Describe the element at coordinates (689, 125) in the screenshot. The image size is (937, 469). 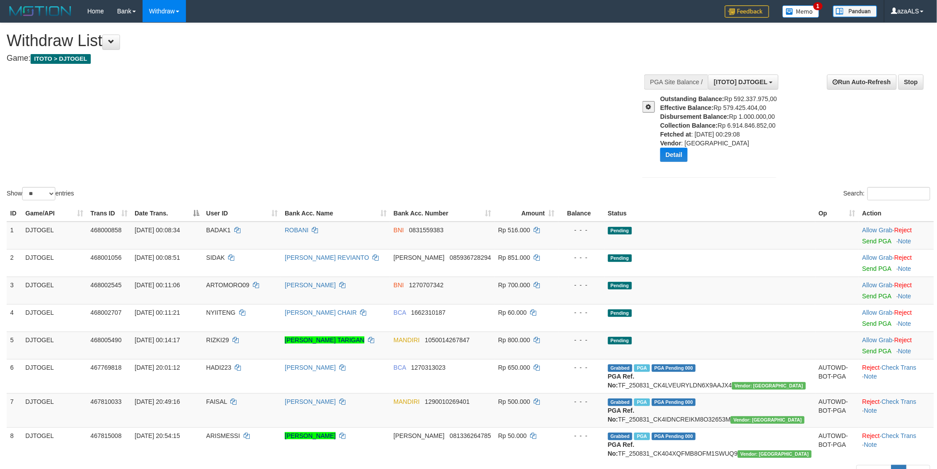
I see `b: Collection Balance:` at that location.